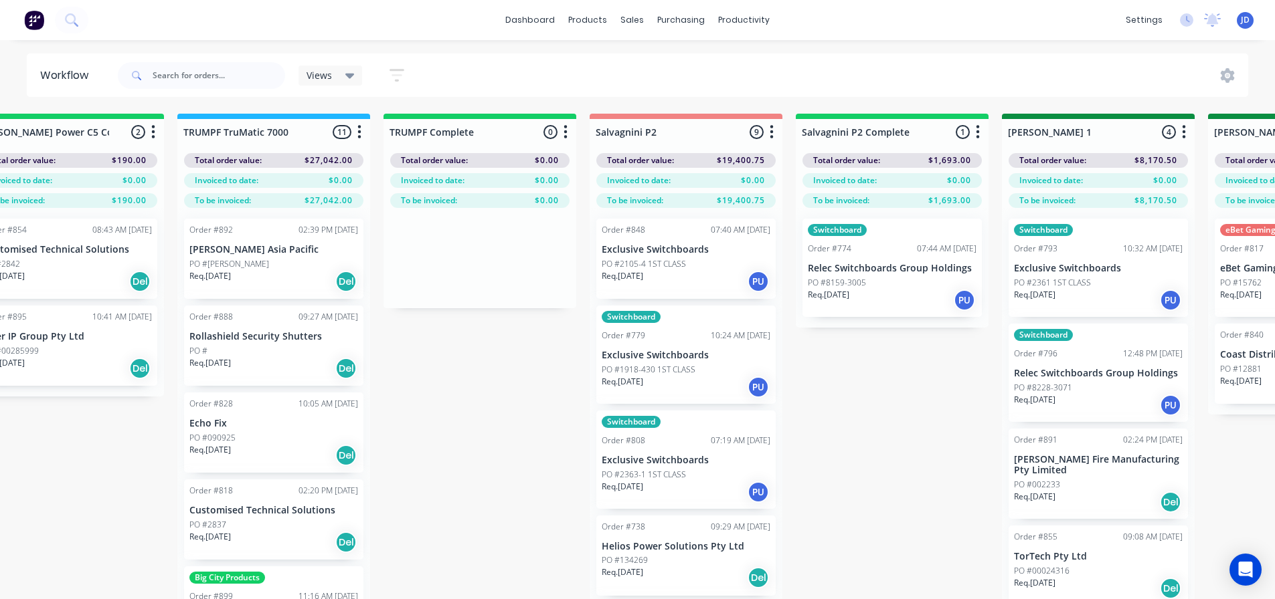 Image resolution: width=1275 pixels, height=599 pixels. What do you see at coordinates (743, 20) in the screenshot?
I see `div: productivity` at bounding box center [743, 20].